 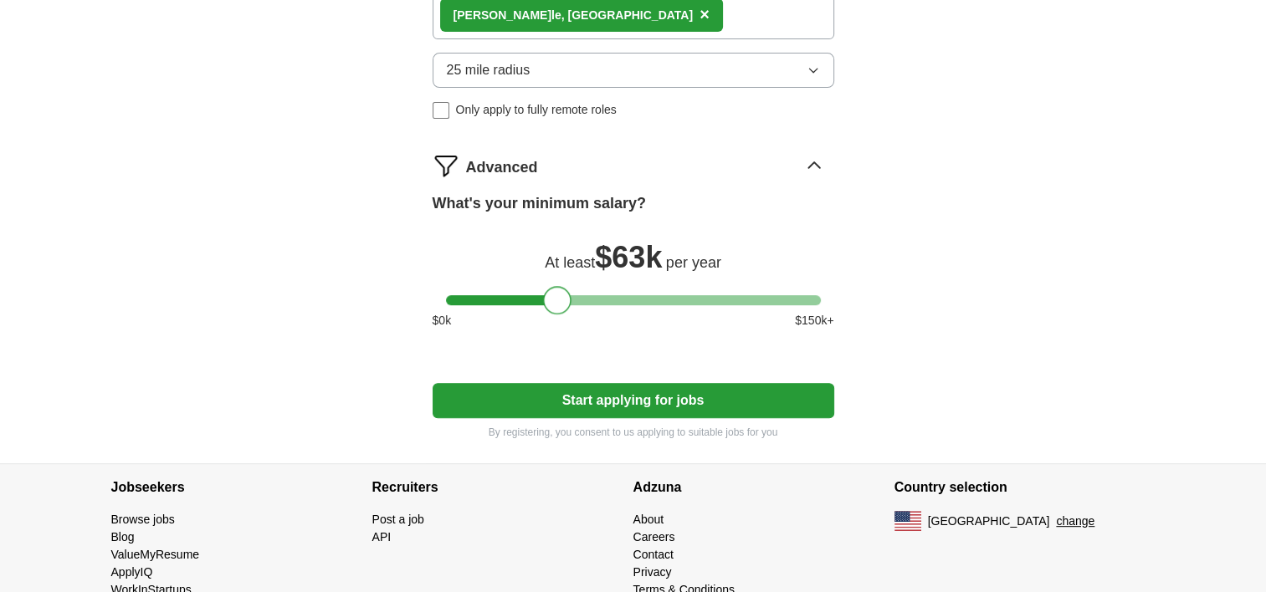 I want to click on a: ApplyIQ, so click(x=132, y=572).